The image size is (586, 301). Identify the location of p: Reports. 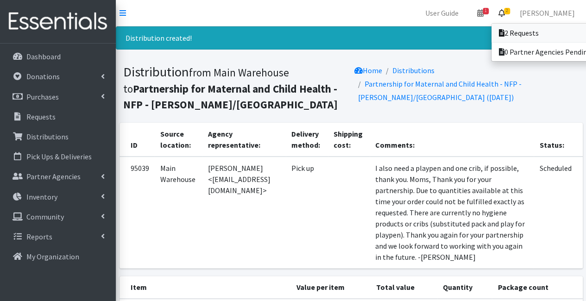
(39, 237).